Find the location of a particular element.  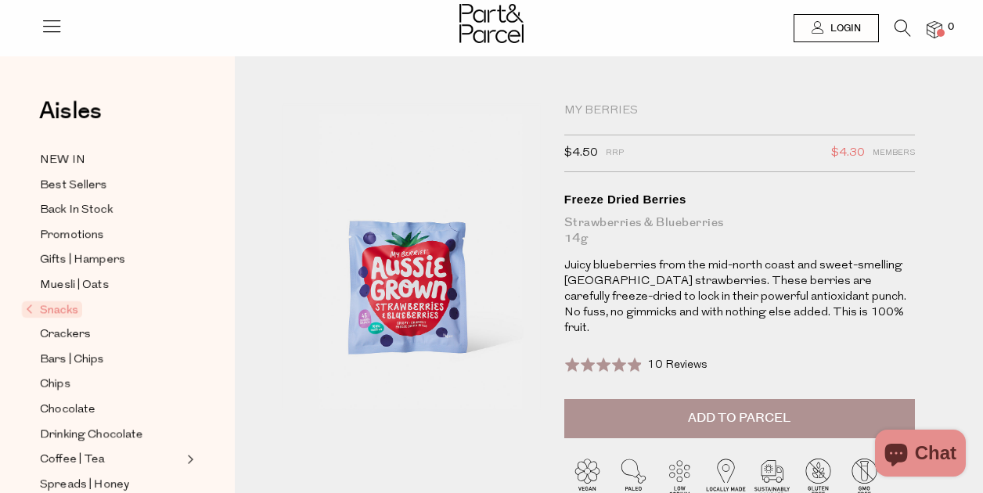

span: $4.30 is located at coordinates (848, 153).